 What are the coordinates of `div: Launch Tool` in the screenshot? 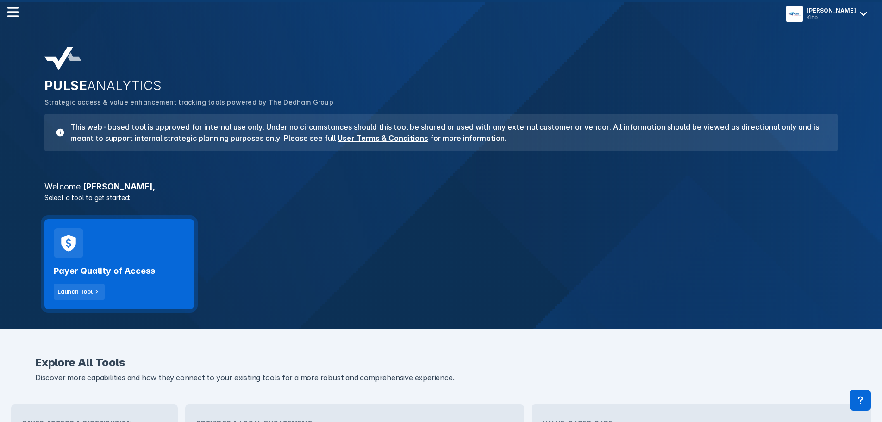 It's located at (75, 292).